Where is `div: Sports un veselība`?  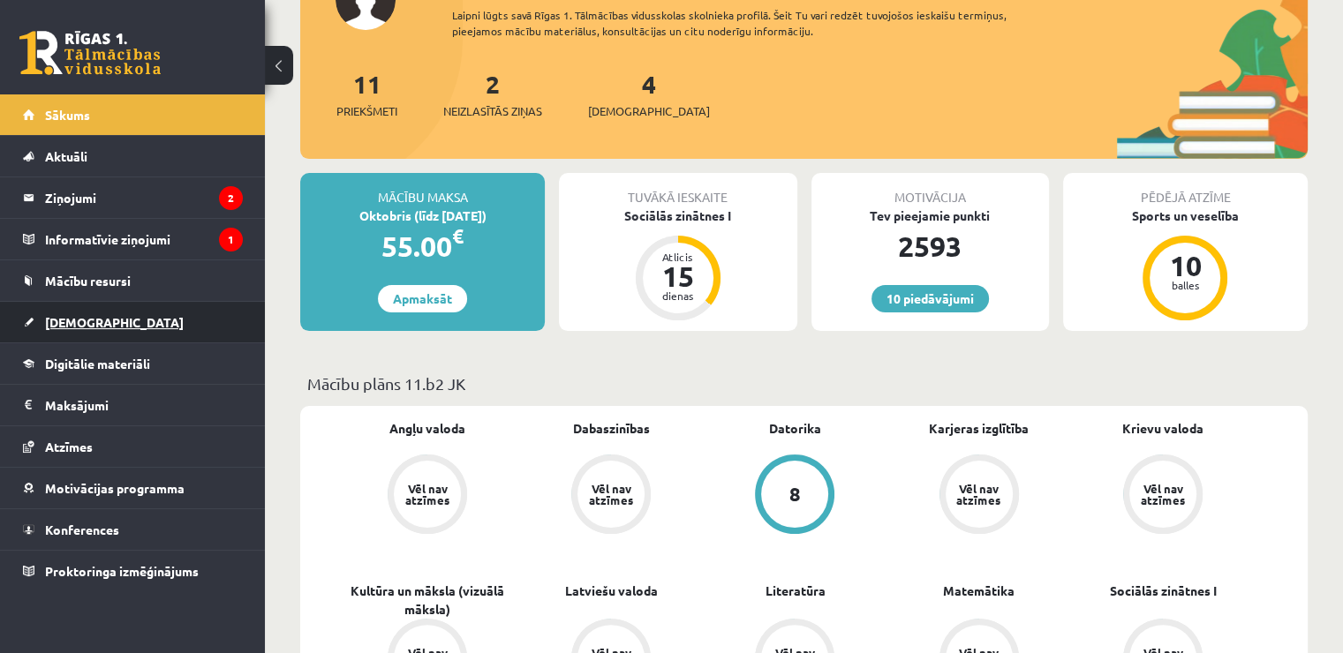 div: Sports un veselība is located at coordinates (1185, 215).